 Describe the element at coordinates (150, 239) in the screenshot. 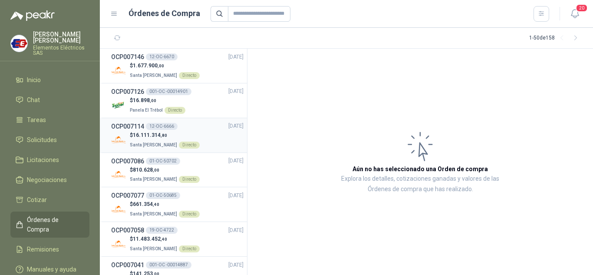

I see `span: 11.483.452` at that location.